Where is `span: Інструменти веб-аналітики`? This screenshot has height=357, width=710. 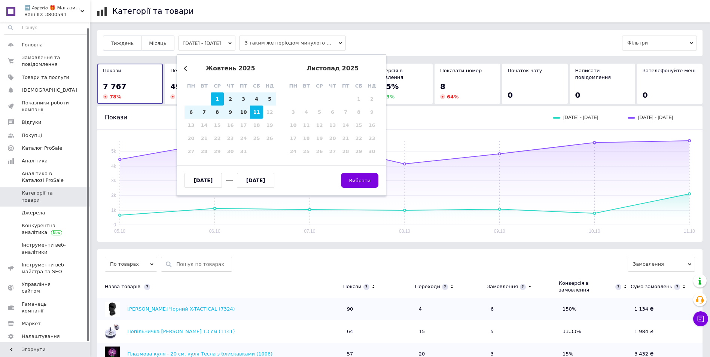
span: Інструменти веб-аналітики is located at coordinates (45, 249).